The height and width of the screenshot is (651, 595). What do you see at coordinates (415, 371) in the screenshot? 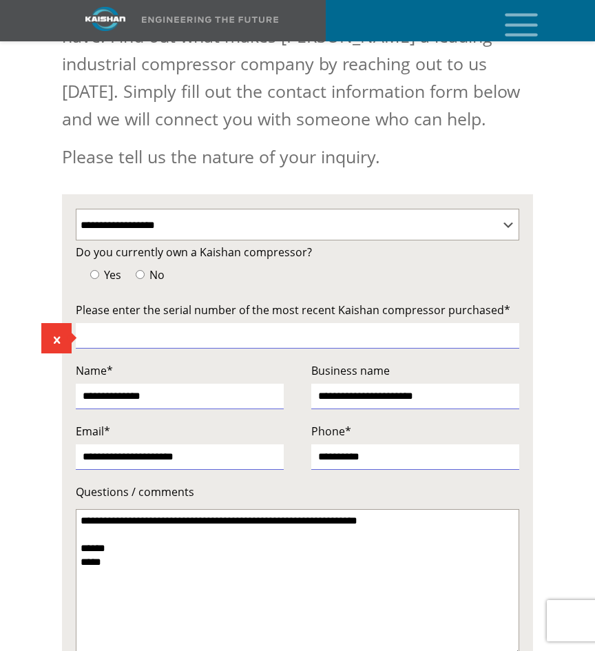
I see `label: Business name` at bounding box center [415, 371].